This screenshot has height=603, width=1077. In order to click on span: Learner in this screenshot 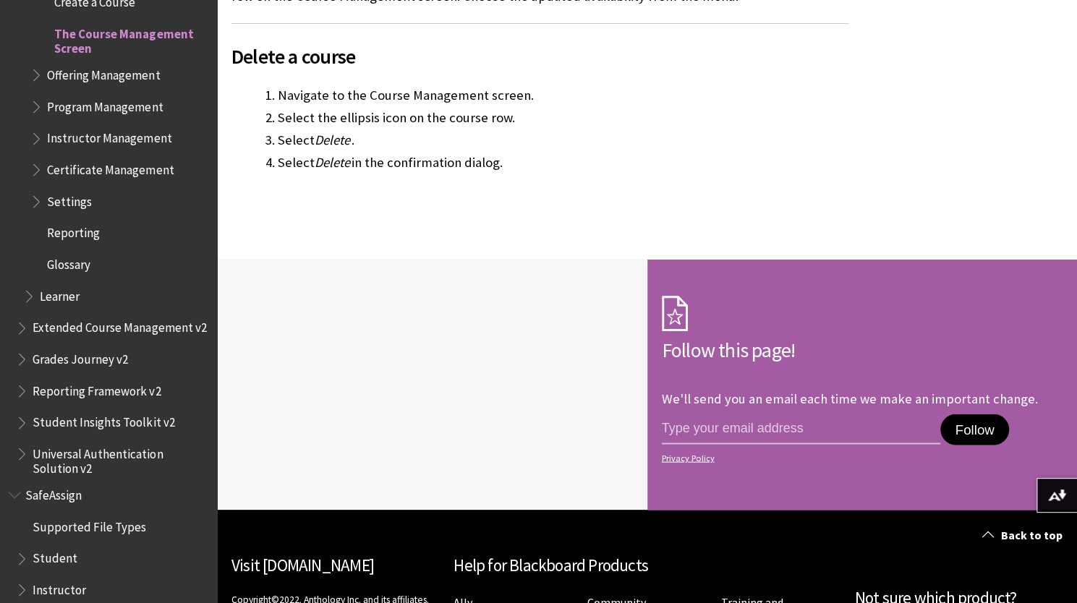, I will do `click(59, 294)`.